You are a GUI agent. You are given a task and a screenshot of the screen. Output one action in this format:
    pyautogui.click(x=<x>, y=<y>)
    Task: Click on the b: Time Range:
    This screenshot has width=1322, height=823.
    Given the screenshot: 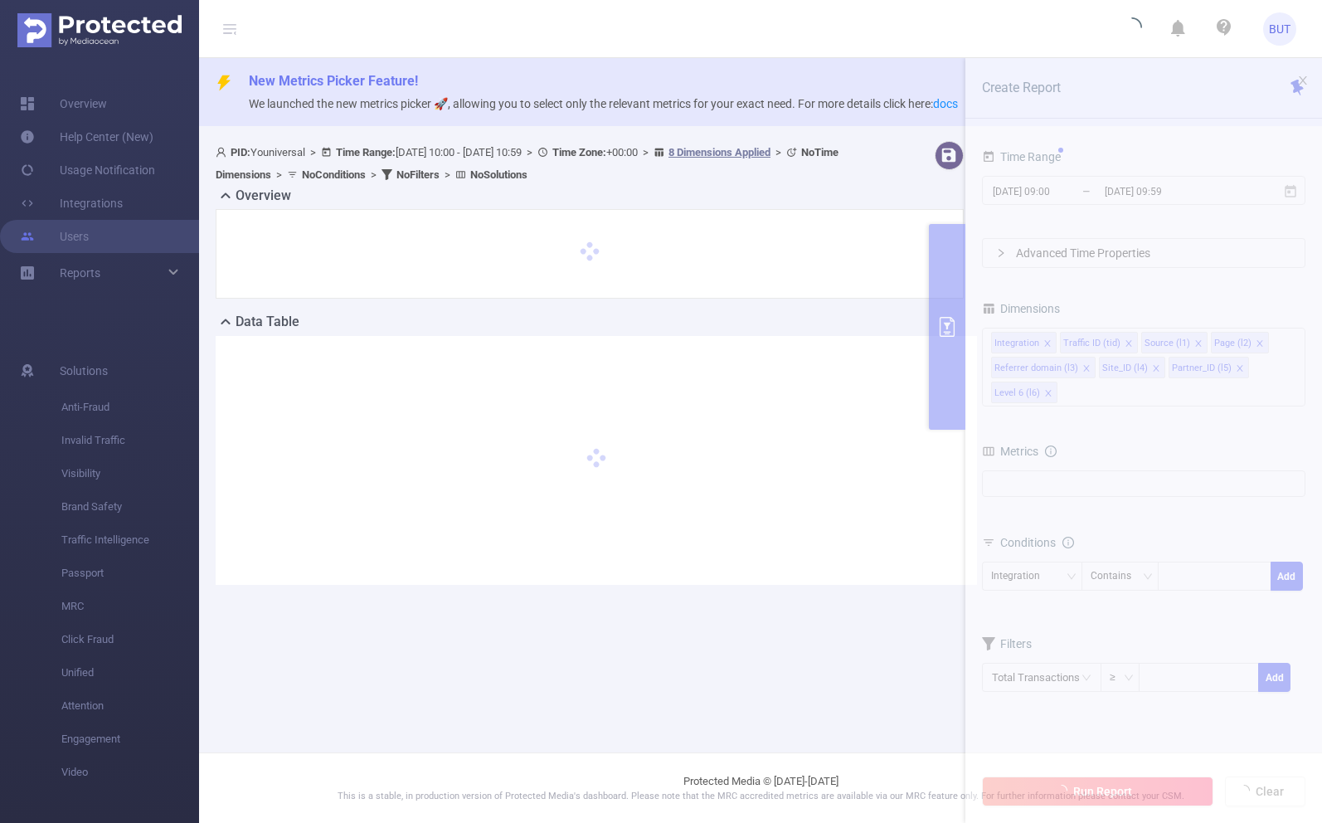 What is the action you would take?
    pyautogui.click(x=366, y=152)
    